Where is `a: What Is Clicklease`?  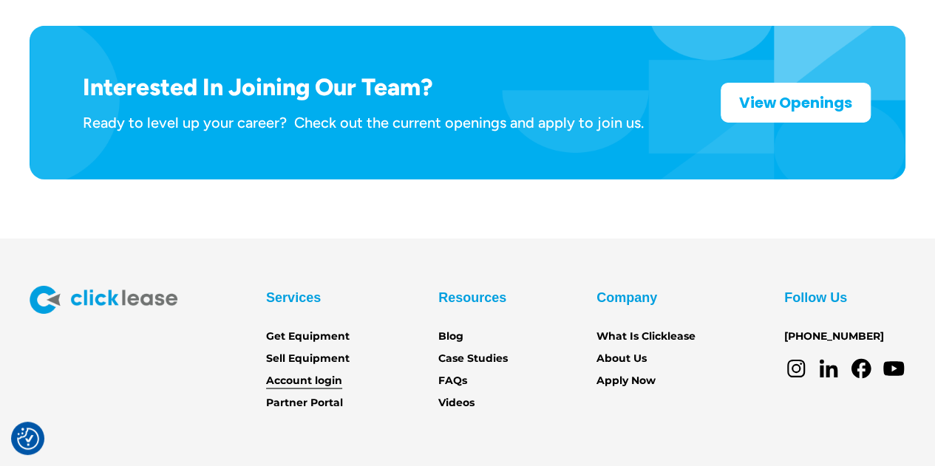
a: What Is Clicklease is located at coordinates (646, 337).